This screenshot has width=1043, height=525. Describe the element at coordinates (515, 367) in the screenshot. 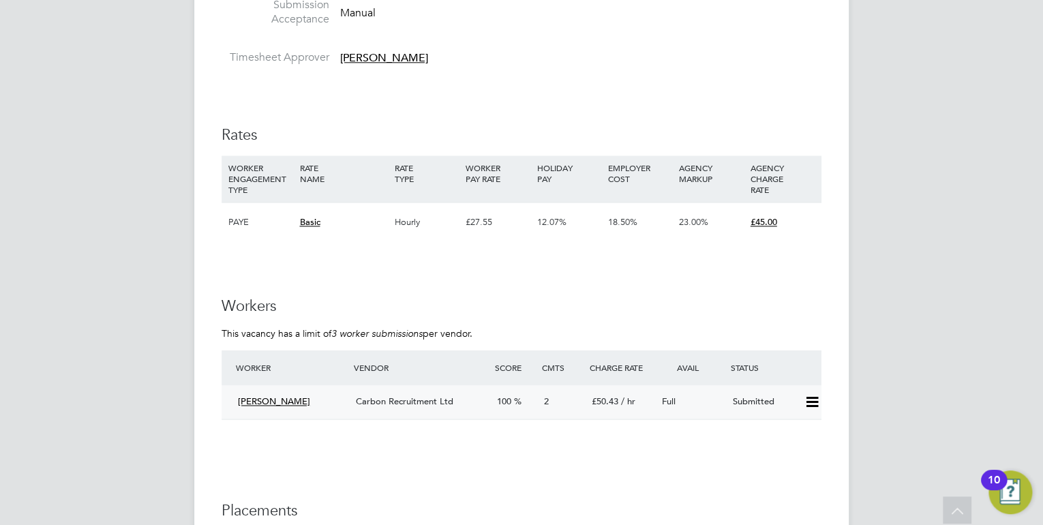

I see `div: Score` at that location.